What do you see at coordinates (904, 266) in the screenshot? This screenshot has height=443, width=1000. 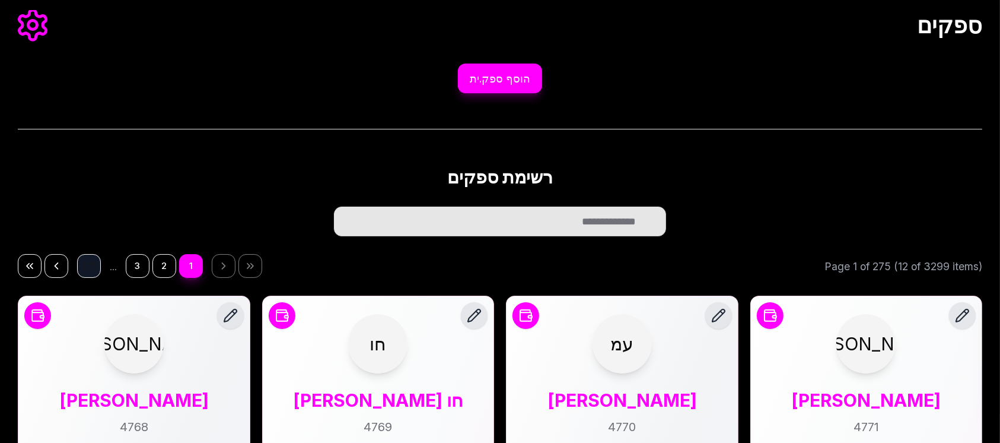 I see `div: Page 1 of 275 (12 of 3299 items)` at bounding box center [904, 266].